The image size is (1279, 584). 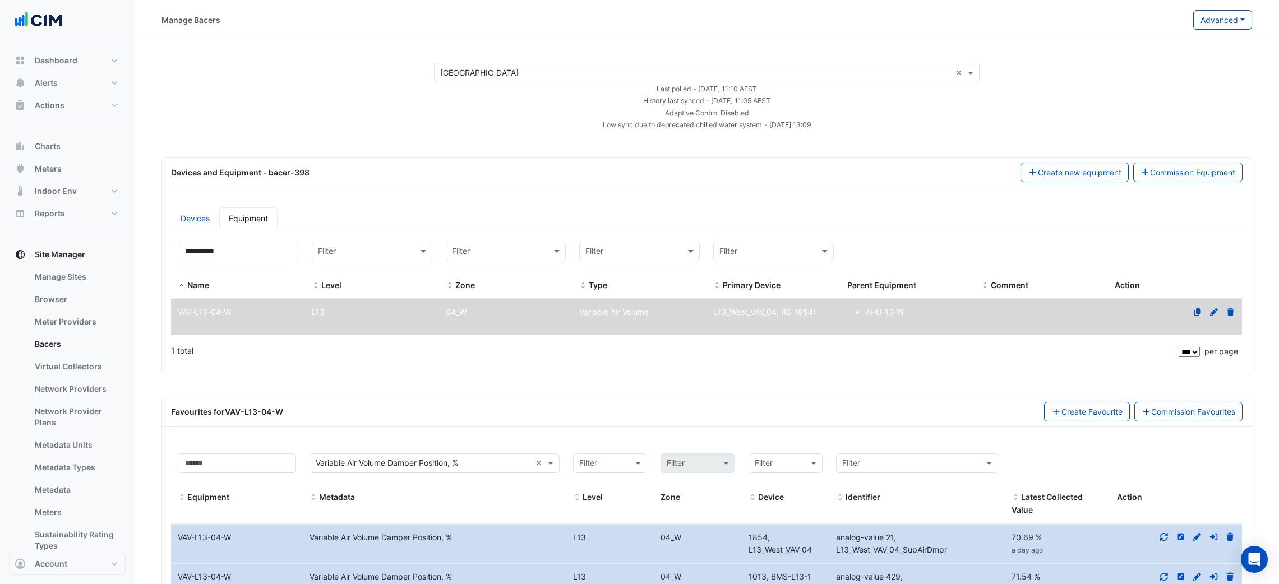 I want to click on a: Manage Sites, so click(x=76, y=277).